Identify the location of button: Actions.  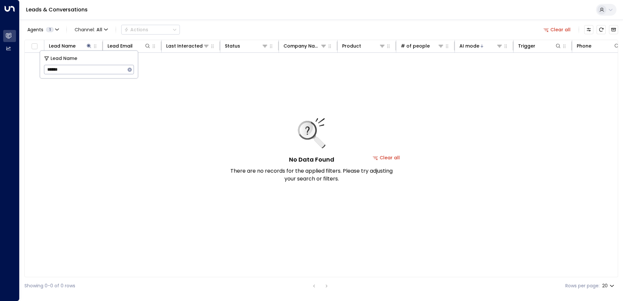
(151, 30).